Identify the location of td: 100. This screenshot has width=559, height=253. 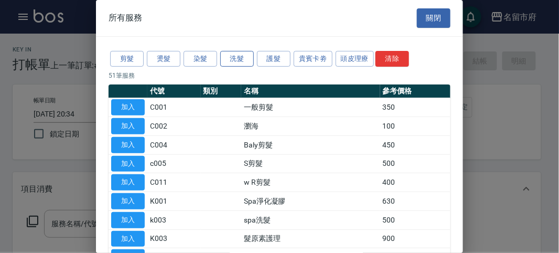
(415, 126).